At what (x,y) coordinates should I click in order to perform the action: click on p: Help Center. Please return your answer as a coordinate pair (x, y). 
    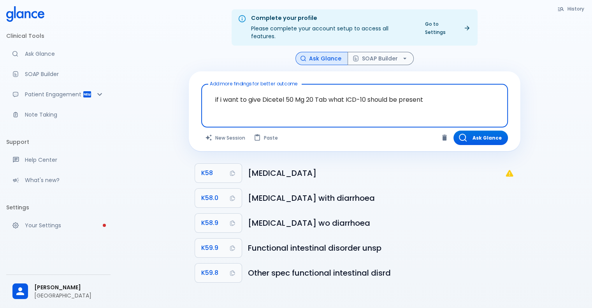
    Looking at the image, I should click on (65, 160).